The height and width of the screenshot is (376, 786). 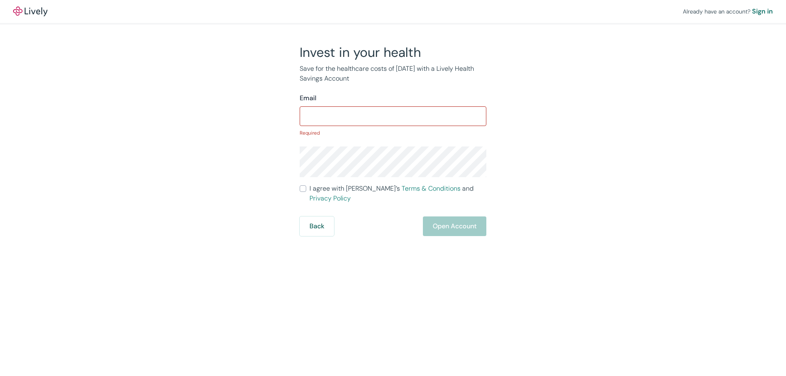 What do you see at coordinates (330, 198) in the screenshot?
I see `a: Privacy Policy` at bounding box center [330, 198].